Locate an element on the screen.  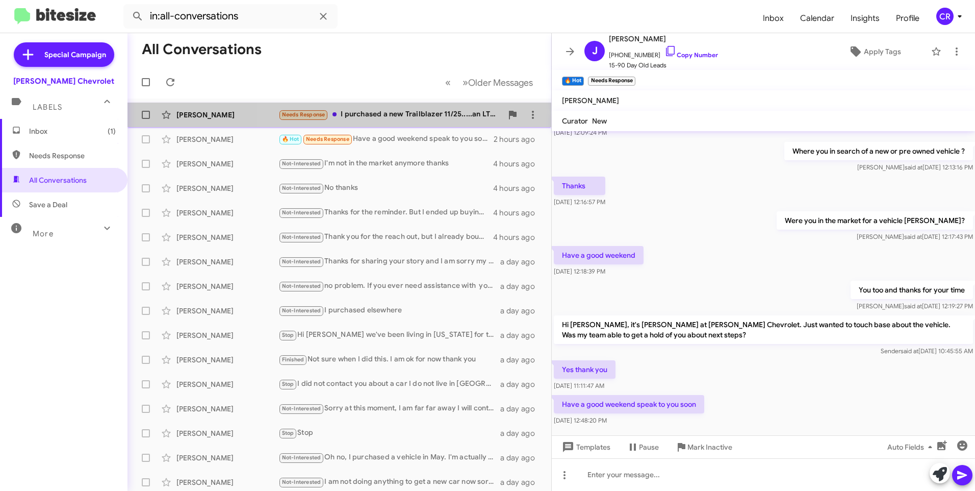
div: Thanks for sharing your story and I am sorry my service department let you down . I respect your ... is located at coordinates (389, 261).